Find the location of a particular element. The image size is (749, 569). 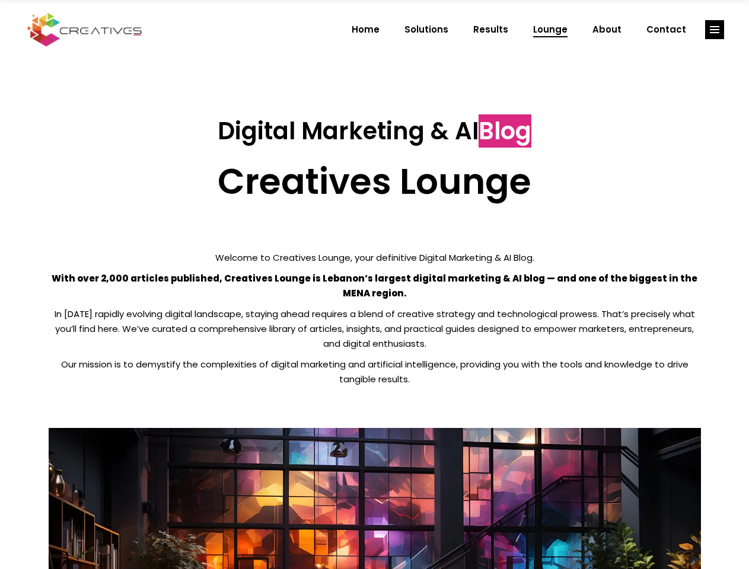

strong: With over 2,000 articles published, Creatives Lounge is Lebanon’s largest digital marketing & AI ... is located at coordinates (374, 286).